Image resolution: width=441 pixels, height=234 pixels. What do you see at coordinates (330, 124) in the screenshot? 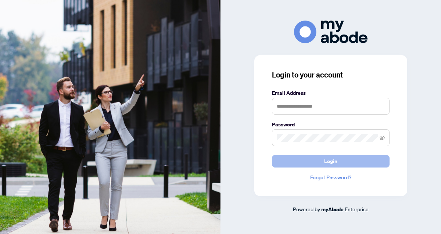
I see `label: Password` at bounding box center [330, 124].